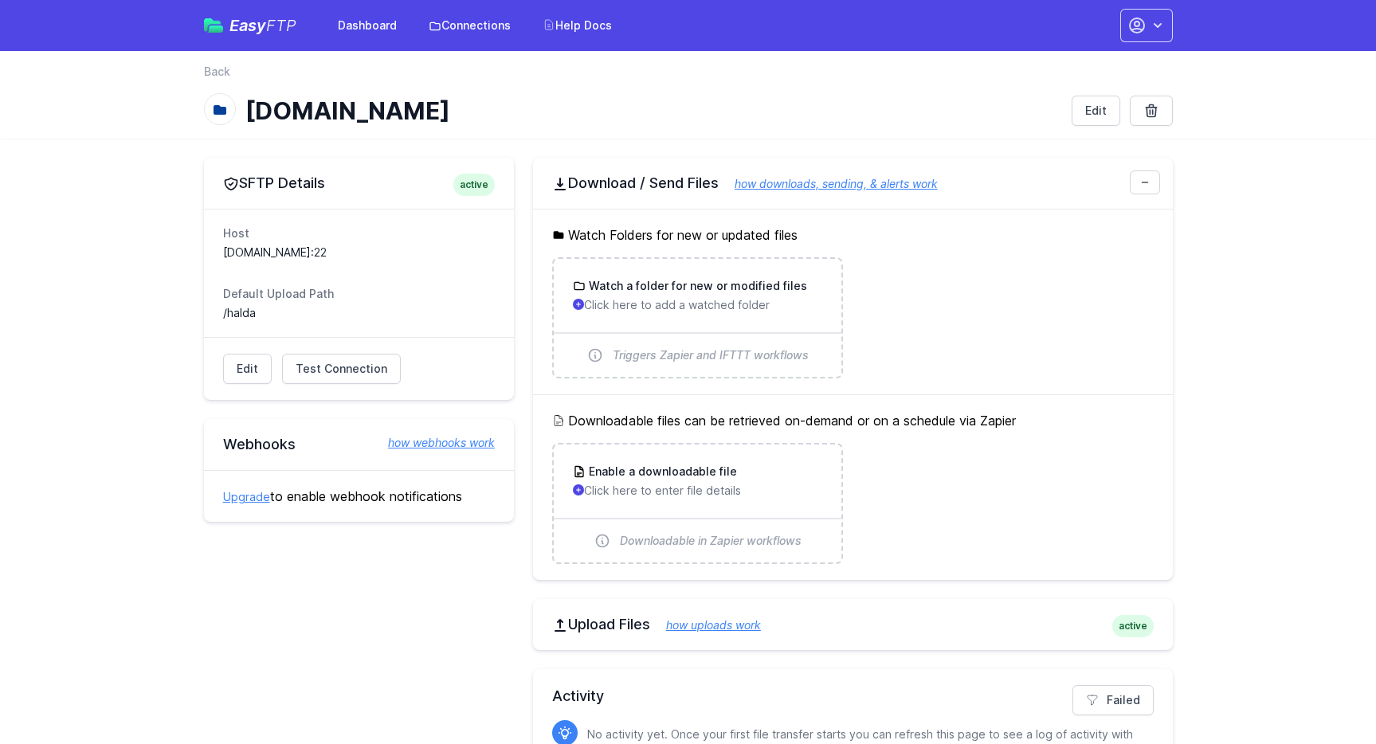 The width and height of the screenshot is (1376, 744). What do you see at coordinates (697, 504) in the screenshot?
I see `a: Enable a downloadable file Click here to enter file details Downloadable in Zapier workflows` at bounding box center [697, 504].